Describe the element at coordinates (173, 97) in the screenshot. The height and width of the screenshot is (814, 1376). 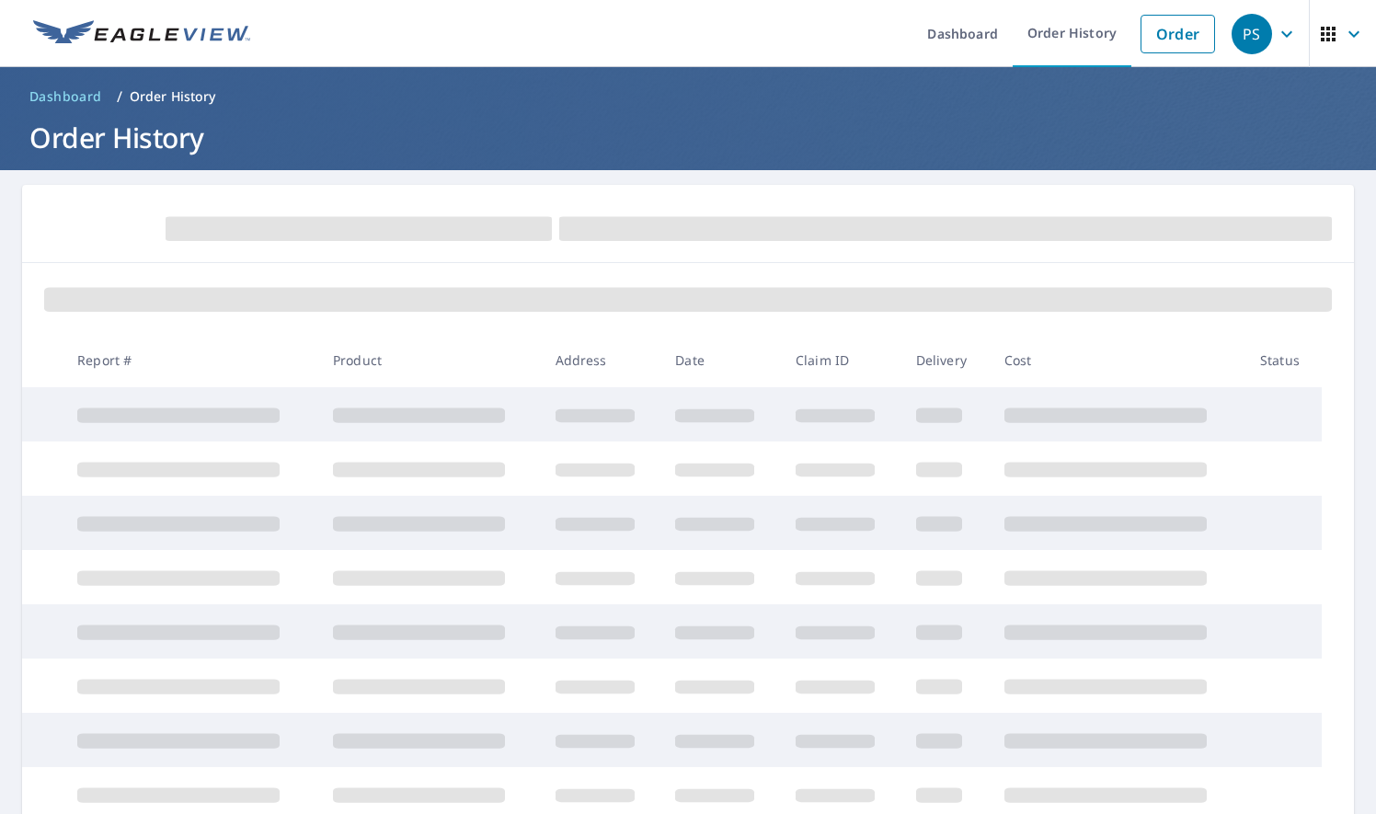
I see `p: Order History` at that location.